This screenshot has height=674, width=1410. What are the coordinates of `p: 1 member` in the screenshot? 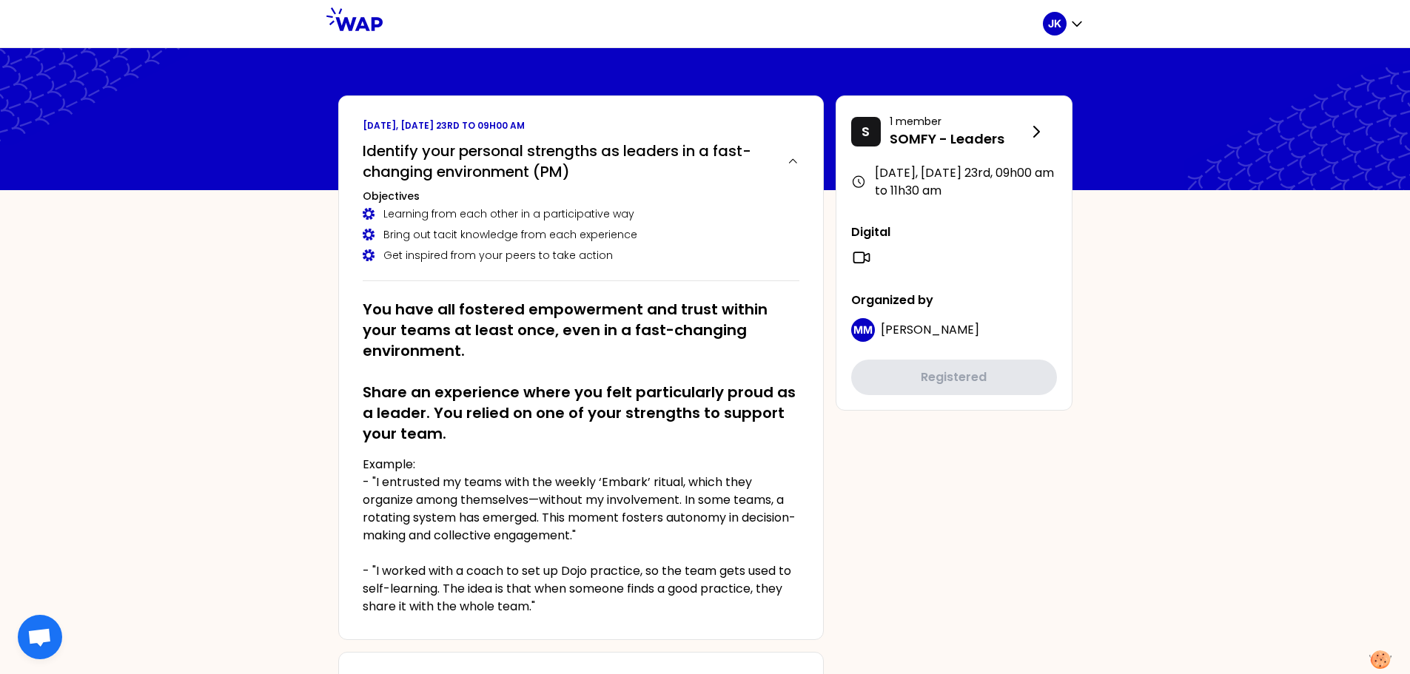 It's located at (958, 121).